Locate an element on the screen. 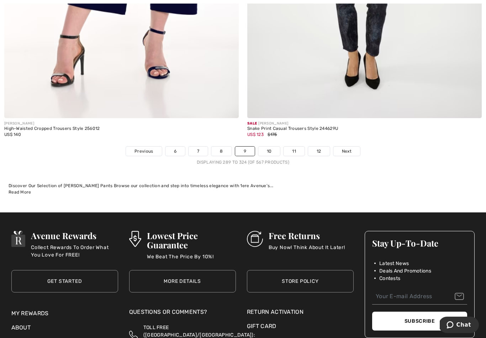 The width and height of the screenshot is (486, 338). span: Deals And Promotions is located at coordinates (405, 271).